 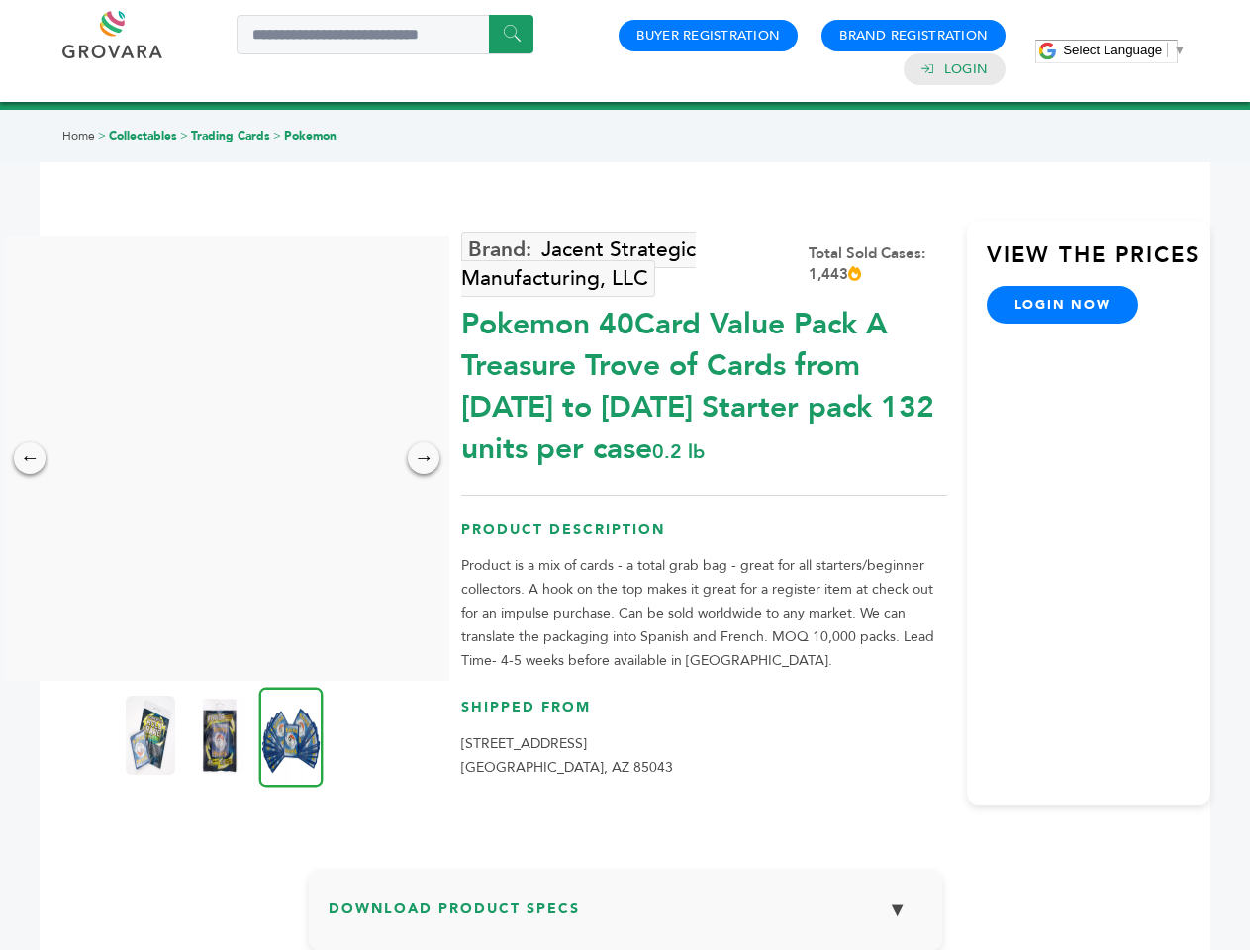 What do you see at coordinates (704, 714) in the screenshot?
I see `h3: Shipped From` at bounding box center [704, 714].